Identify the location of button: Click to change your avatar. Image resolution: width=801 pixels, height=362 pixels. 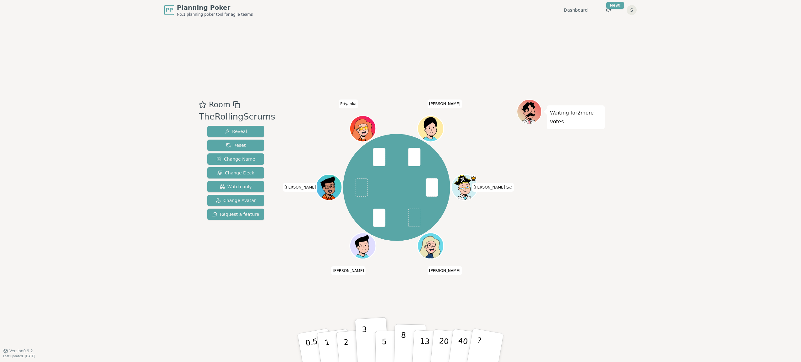
(464, 187).